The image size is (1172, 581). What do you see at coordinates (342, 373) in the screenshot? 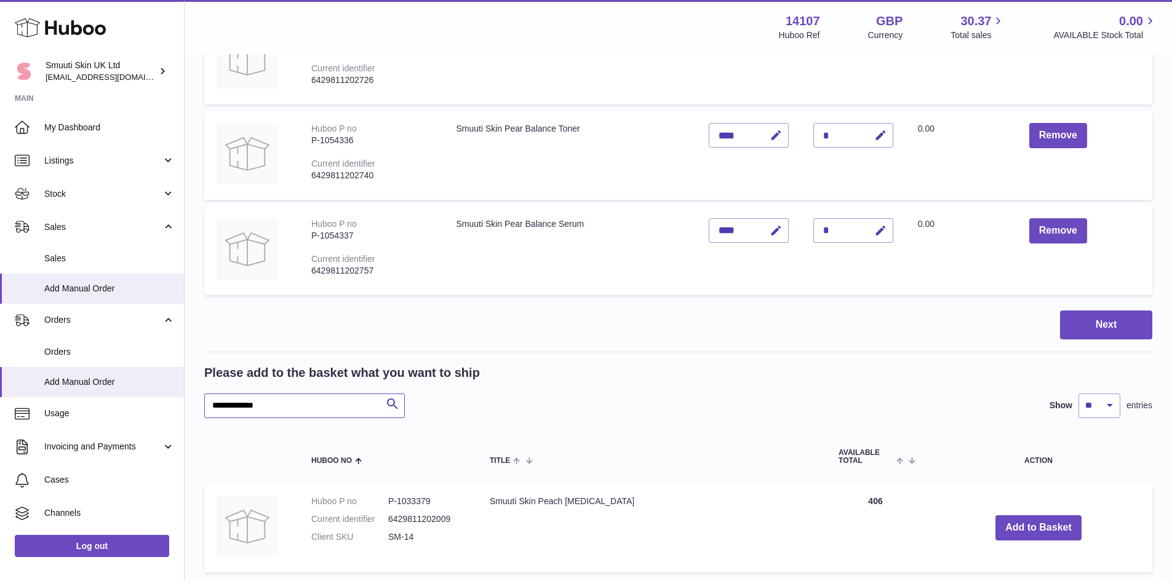
I see `h2: Please add to the basket what you want to ship` at bounding box center [342, 373].